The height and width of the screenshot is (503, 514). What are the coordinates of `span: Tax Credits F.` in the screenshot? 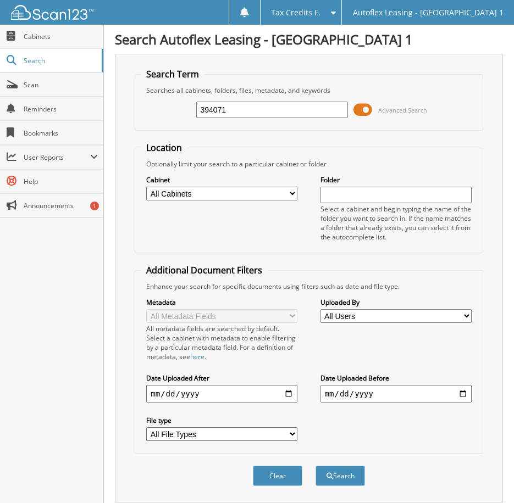 It's located at (296, 13).